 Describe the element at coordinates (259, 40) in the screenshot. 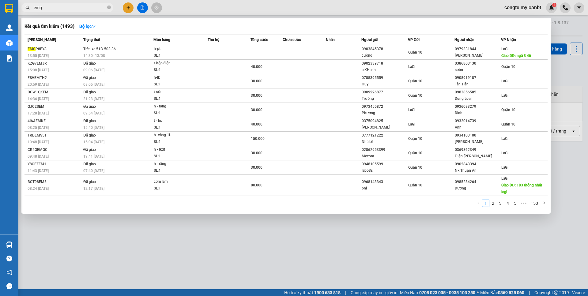

I see `span: Tổng cước` at that location.